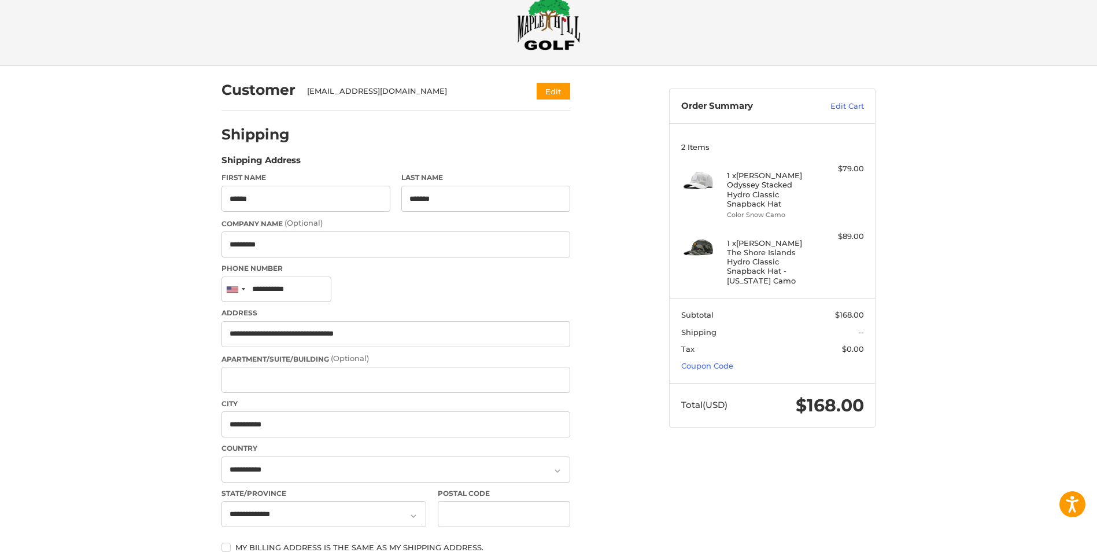 The width and height of the screenshot is (1097, 552). What do you see at coordinates (773, 147) in the screenshot?
I see `h3: 2 Items` at bounding box center [773, 147].